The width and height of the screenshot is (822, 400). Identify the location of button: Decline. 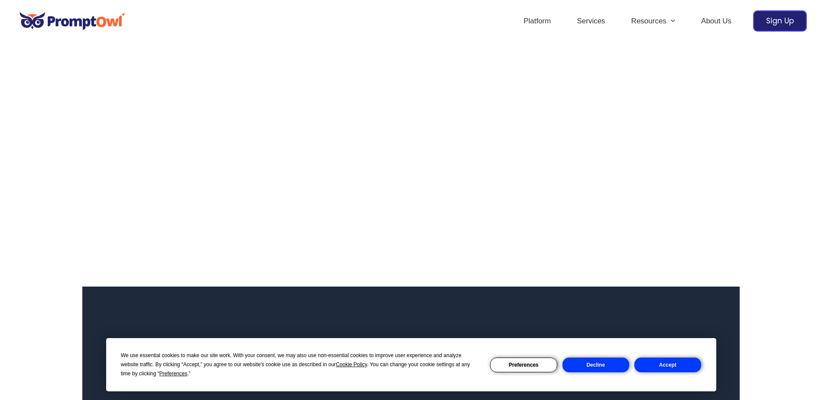
(596, 365).